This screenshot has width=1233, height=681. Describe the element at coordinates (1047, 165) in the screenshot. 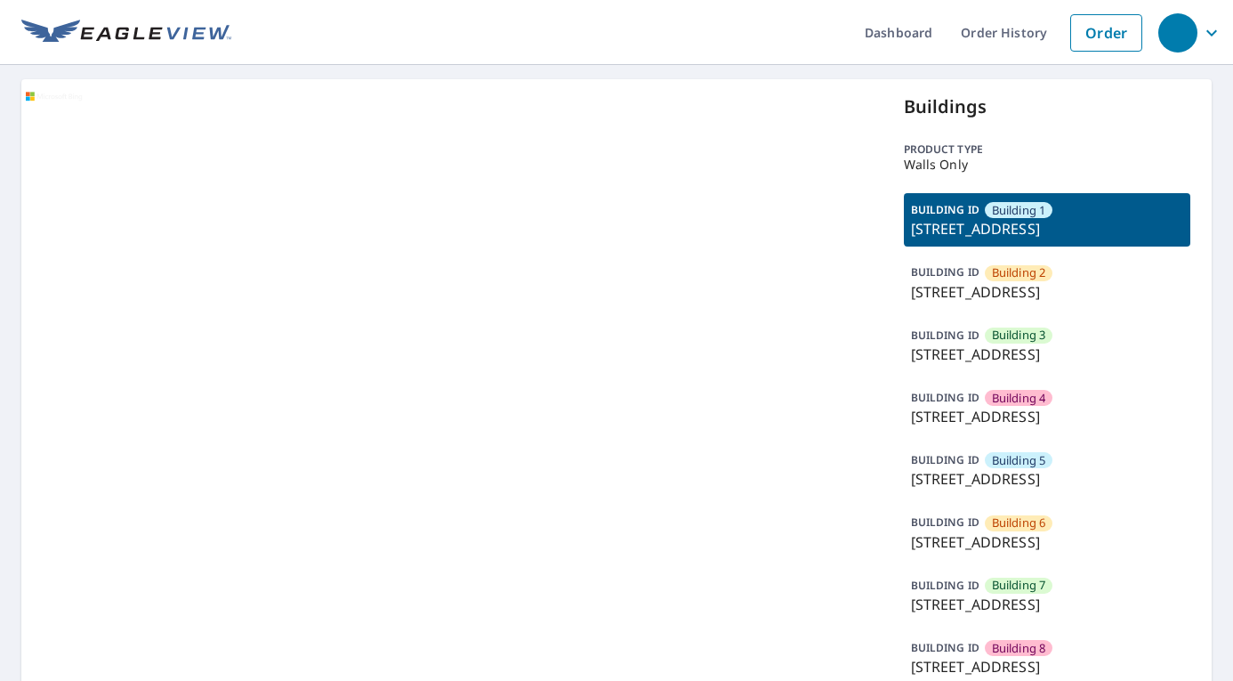

I see `p: Walls Only` at that location.